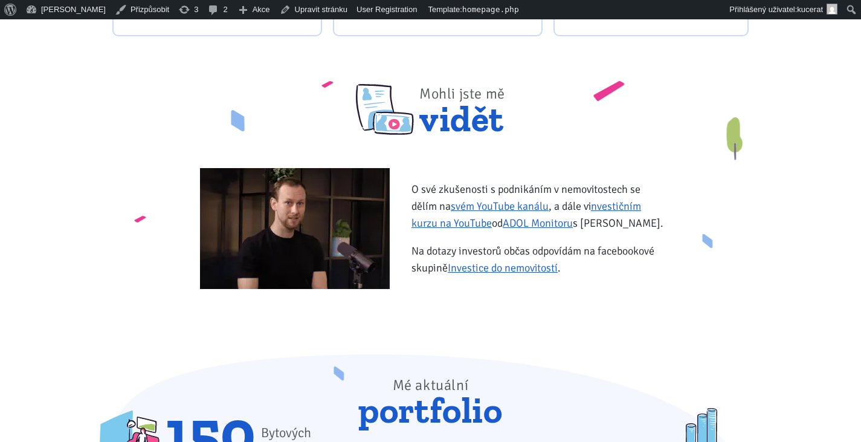 The image size is (861, 442). Describe the element at coordinates (503, 268) in the screenshot. I see `a: Investice do nemovitostí` at that location.